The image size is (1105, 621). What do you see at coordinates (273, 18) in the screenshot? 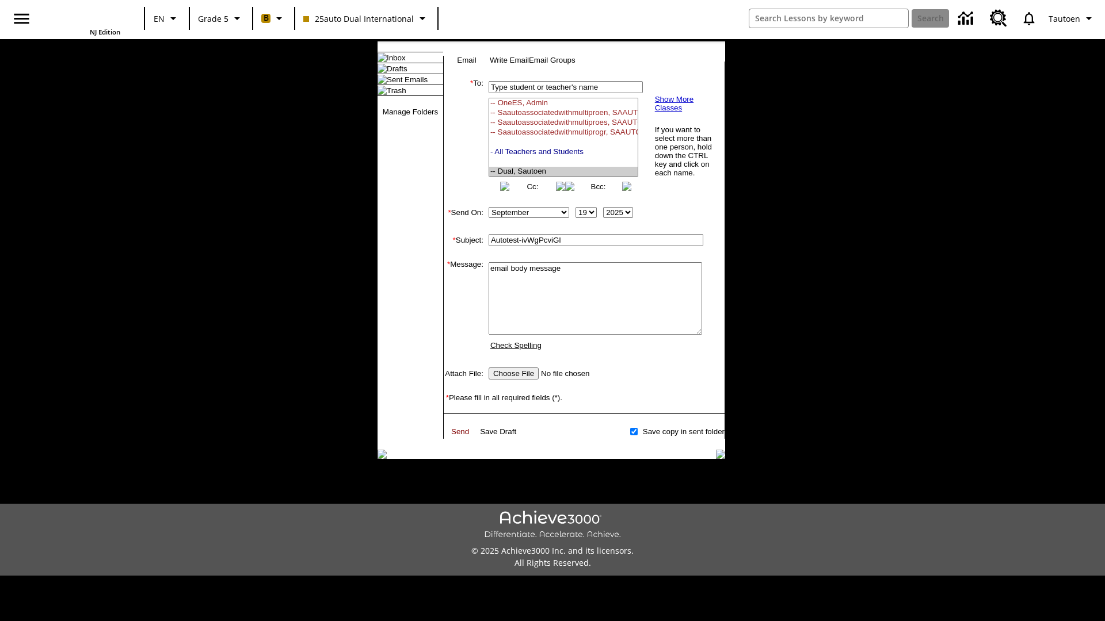
I see `button: Boost Class color is peach. Change class color` at bounding box center [273, 18].